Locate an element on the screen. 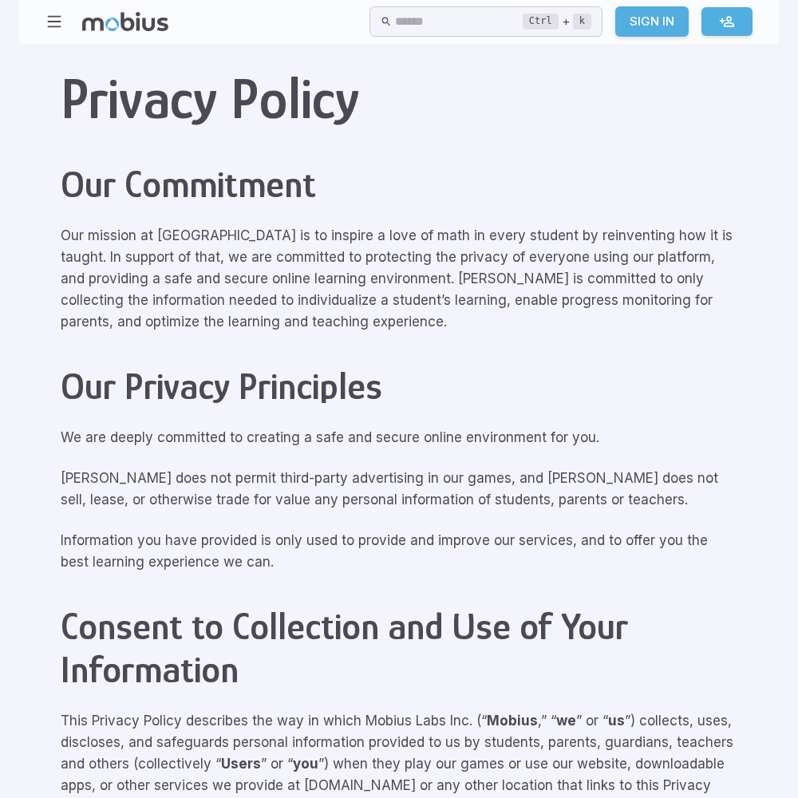 Image resolution: width=798 pixels, height=798 pixels. strong: us is located at coordinates (616, 721).